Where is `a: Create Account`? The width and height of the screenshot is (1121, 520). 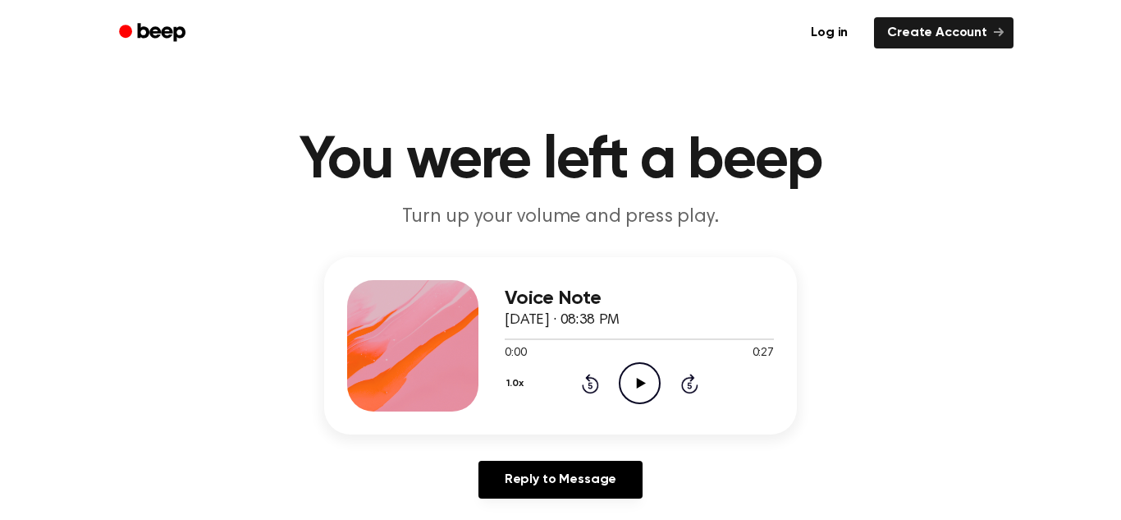 a: Create Account is located at coordinates (944, 33).